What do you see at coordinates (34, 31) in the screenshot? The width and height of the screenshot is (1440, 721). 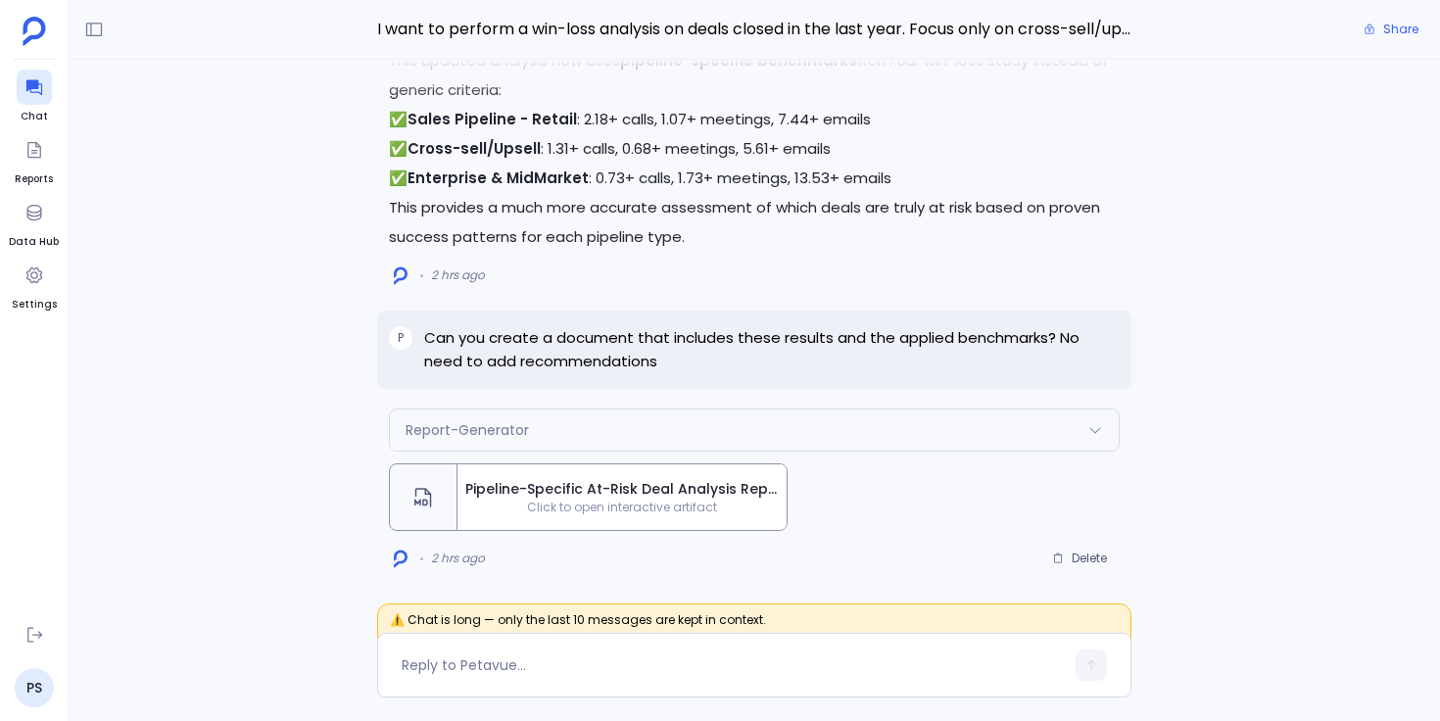 I see `img: petavue logo` at bounding box center [34, 31].